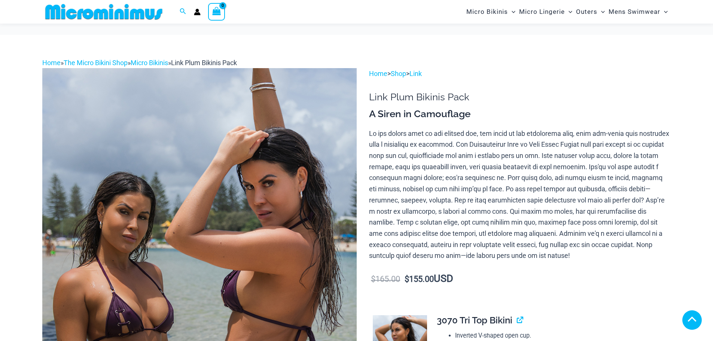 The width and height of the screenshot is (713, 341). I want to click on h1: Link Plum Bikinis Pack, so click(520, 97).